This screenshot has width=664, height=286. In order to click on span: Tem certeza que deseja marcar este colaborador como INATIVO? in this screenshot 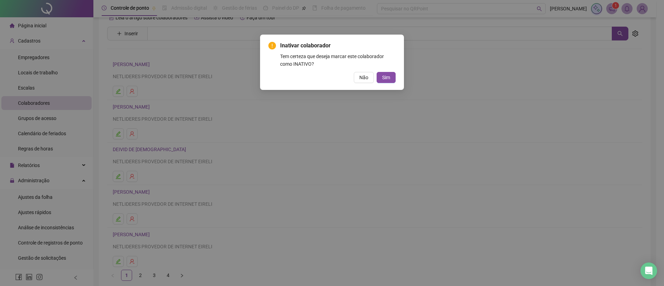, I will do `click(332, 60)`.